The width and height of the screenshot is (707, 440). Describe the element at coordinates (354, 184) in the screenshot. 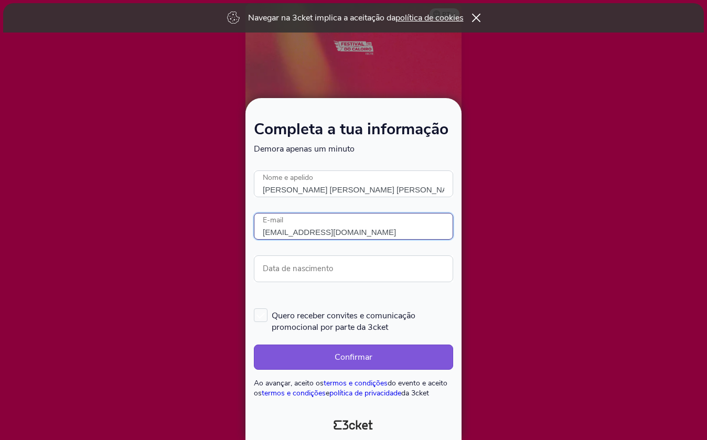

I see `input: Nome e apelido` at that location.